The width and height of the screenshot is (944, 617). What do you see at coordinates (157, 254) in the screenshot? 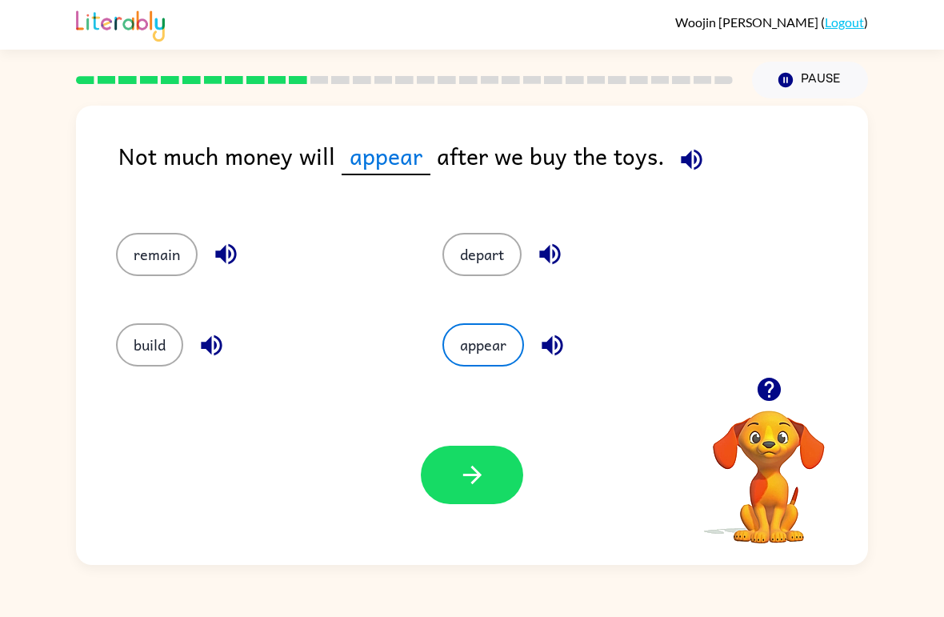
I see `button: remain` at bounding box center [157, 254].